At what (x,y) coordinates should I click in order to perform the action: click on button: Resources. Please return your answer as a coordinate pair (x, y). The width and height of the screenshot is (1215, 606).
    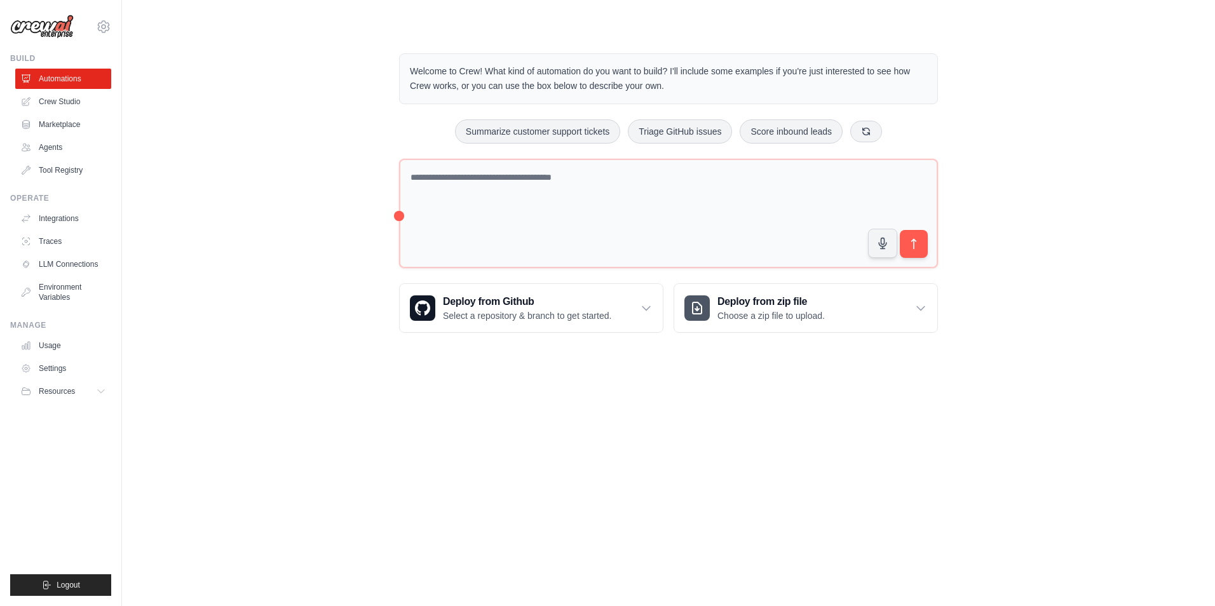
    Looking at the image, I should click on (63, 391).